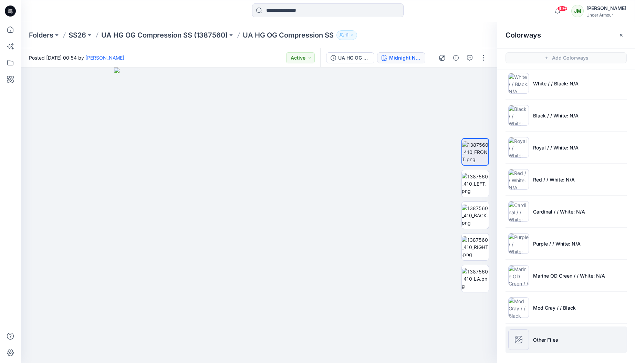 This screenshot has height=363, width=635. Describe the element at coordinates (518, 211) in the screenshot. I see `img: Cardinal / / White: N/A` at that location.